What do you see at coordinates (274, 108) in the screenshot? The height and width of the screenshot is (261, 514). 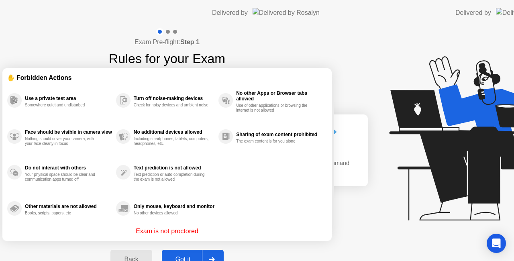 I see `div: Use of other applications or browsing the internet is not allowed` at bounding box center [274, 108].